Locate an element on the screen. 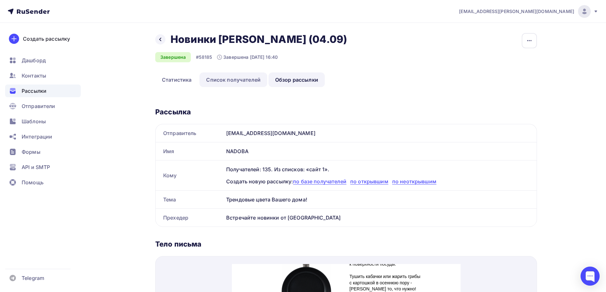  a: Формы is located at coordinates (43, 152).